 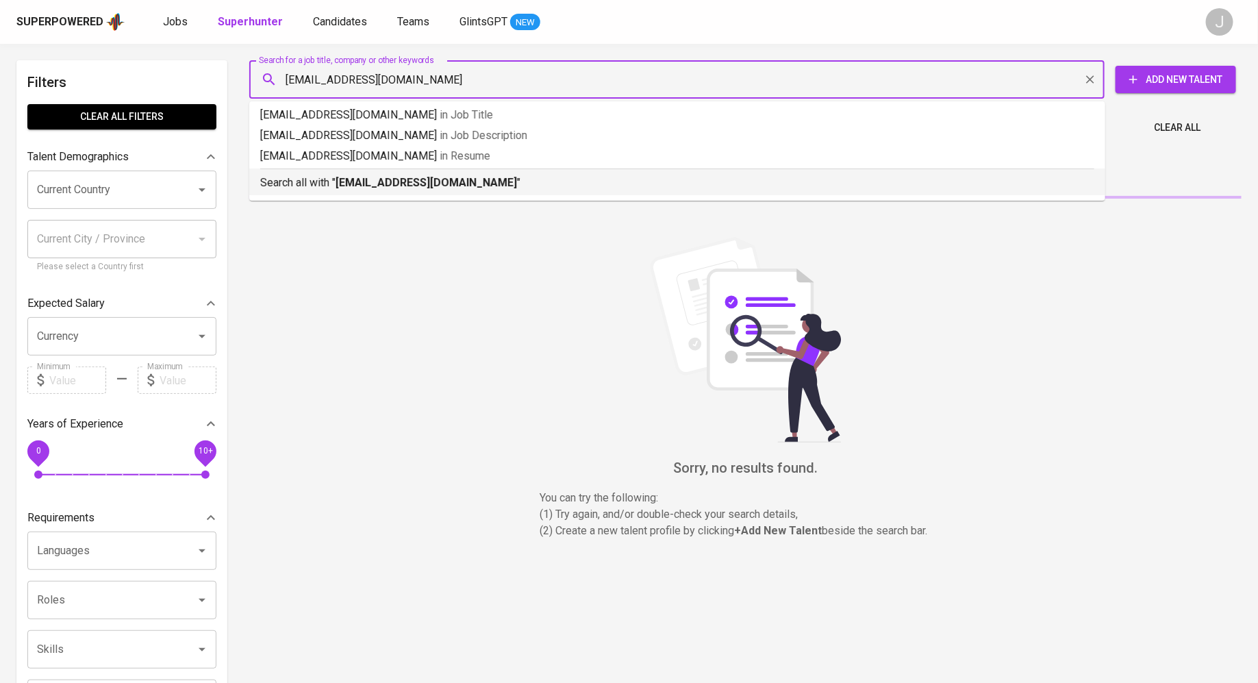 I want to click on p: Requirements, so click(x=61, y=518).